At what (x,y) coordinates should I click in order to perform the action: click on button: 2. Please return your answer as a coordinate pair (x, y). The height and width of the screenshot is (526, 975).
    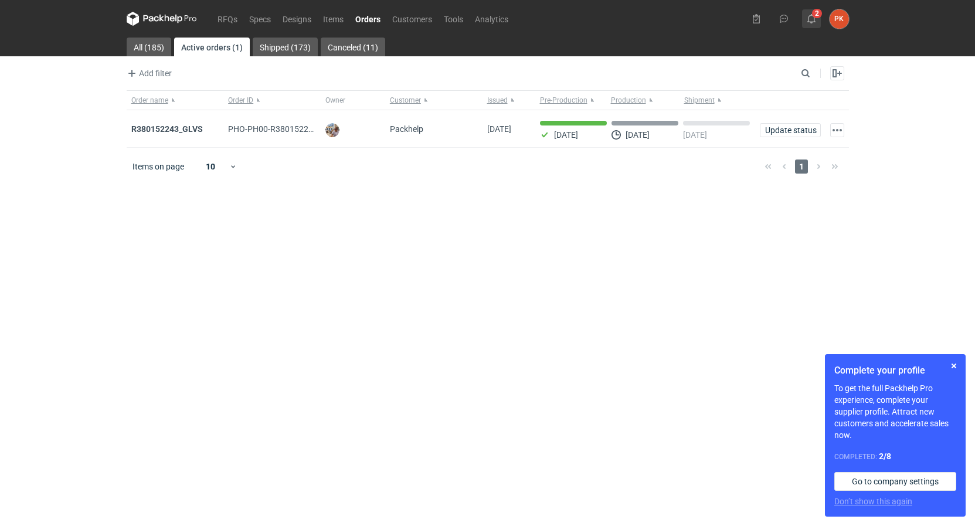
    Looking at the image, I should click on (811, 19).